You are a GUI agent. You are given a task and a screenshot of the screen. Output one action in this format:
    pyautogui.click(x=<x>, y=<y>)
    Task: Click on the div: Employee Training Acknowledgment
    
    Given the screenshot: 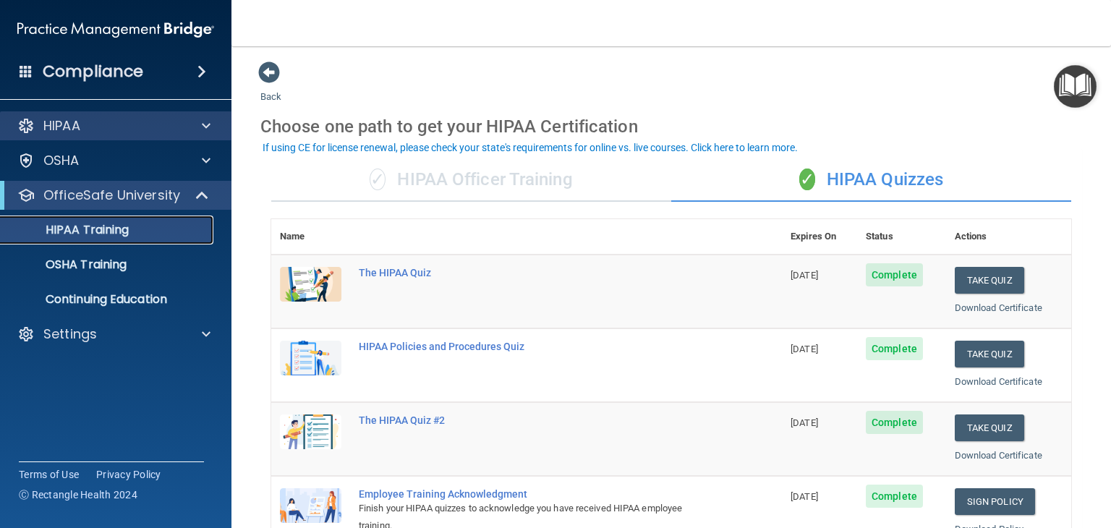 What is the action you would take?
    pyautogui.click(x=534, y=494)
    